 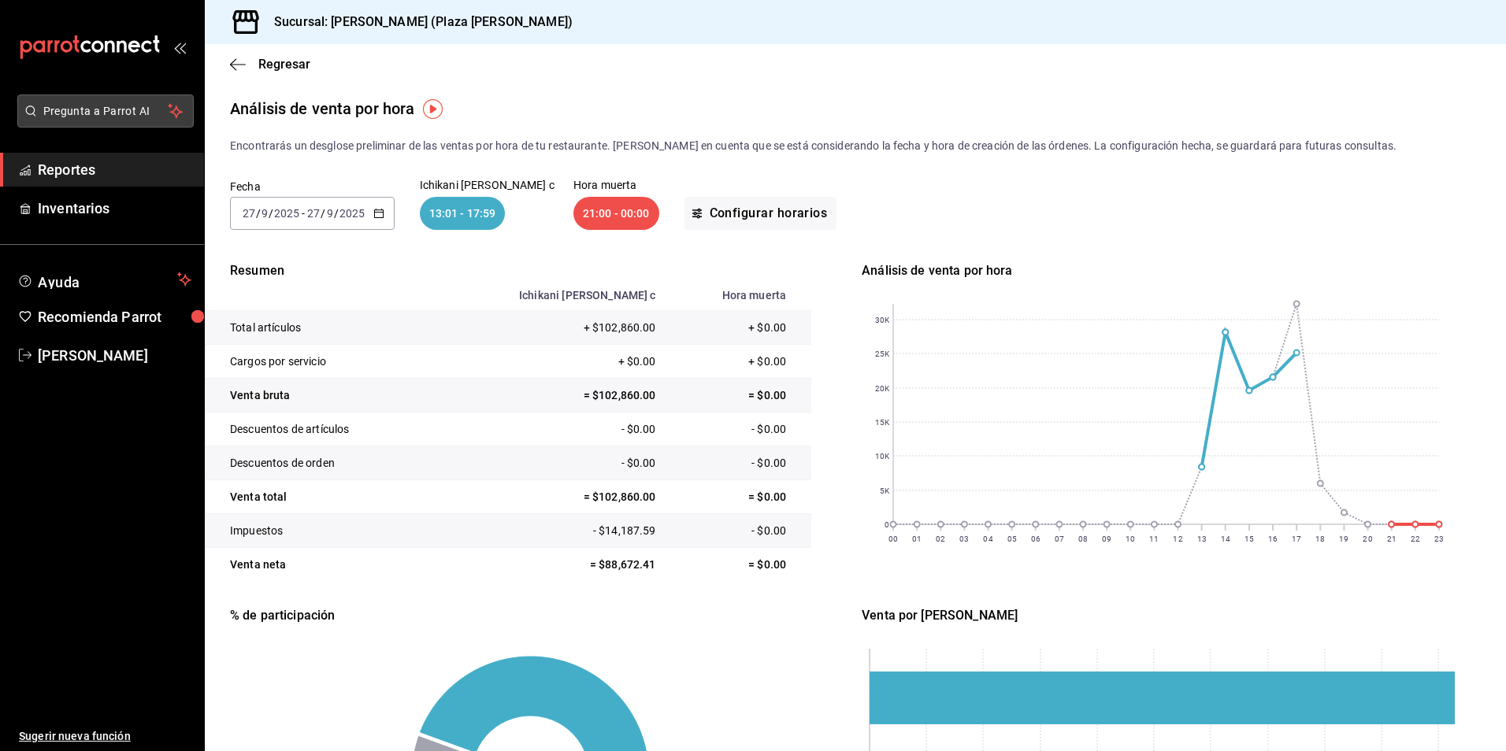 What do you see at coordinates (1107, 539) in the screenshot?
I see `text: 09` at bounding box center [1107, 539].